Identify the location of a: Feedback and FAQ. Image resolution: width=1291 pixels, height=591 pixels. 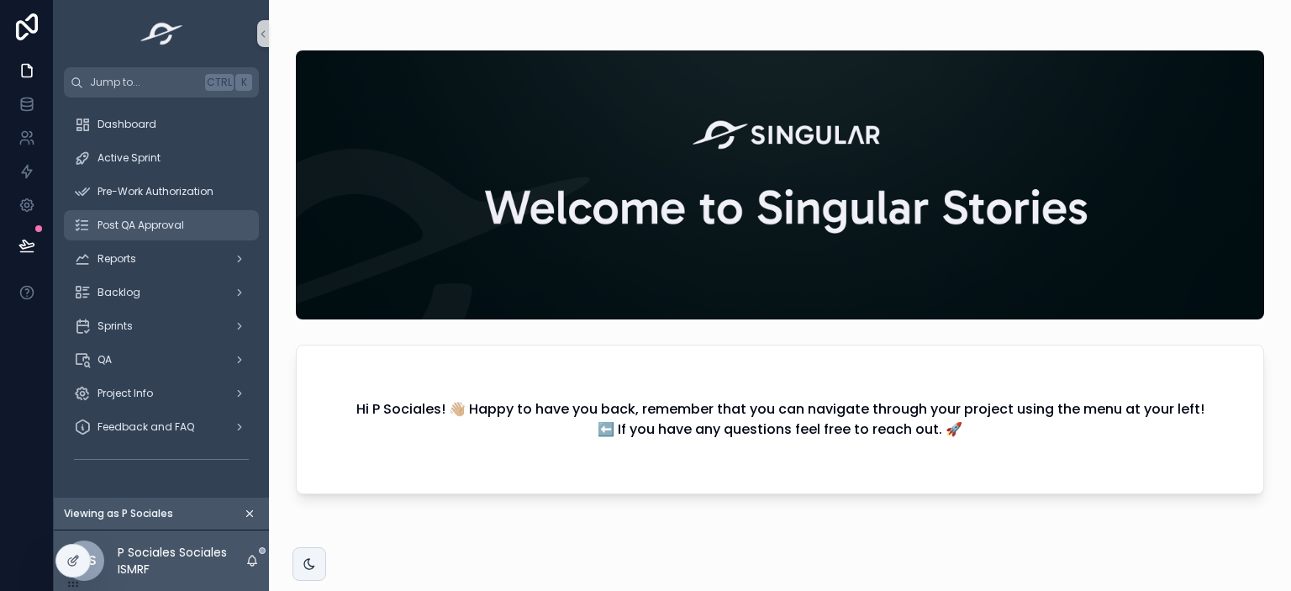
(161, 427).